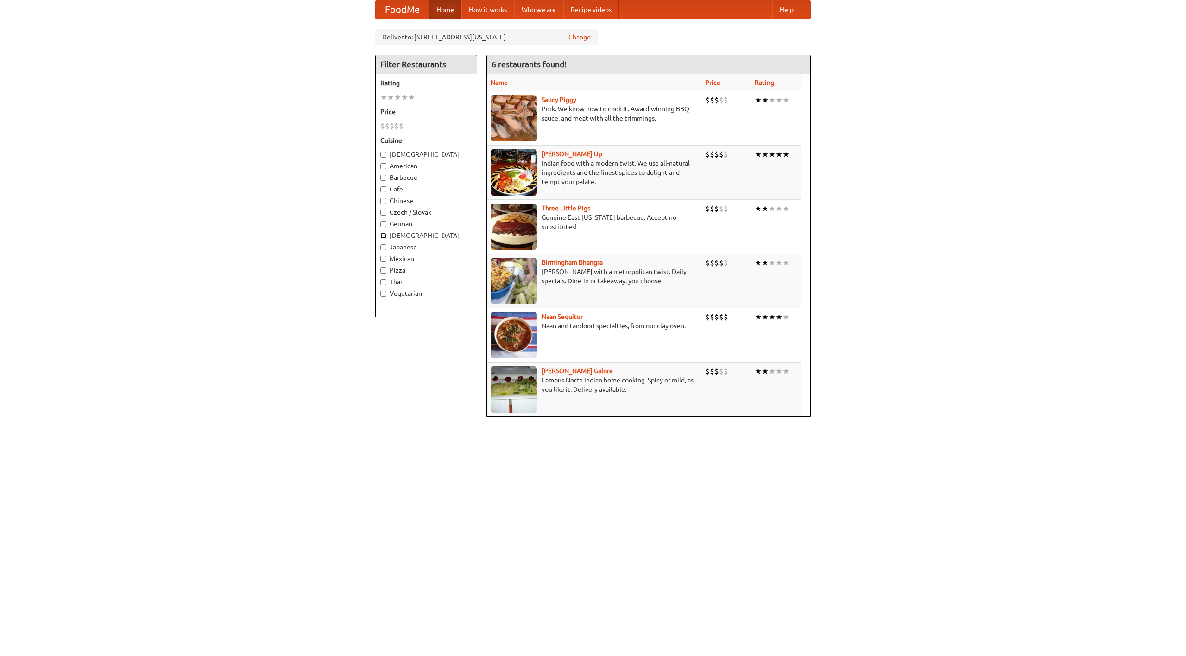 The height and width of the screenshot is (656, 1186). Describe the element at coordinates (445, 10) in the screenshot. I see `a: Home` at that location.